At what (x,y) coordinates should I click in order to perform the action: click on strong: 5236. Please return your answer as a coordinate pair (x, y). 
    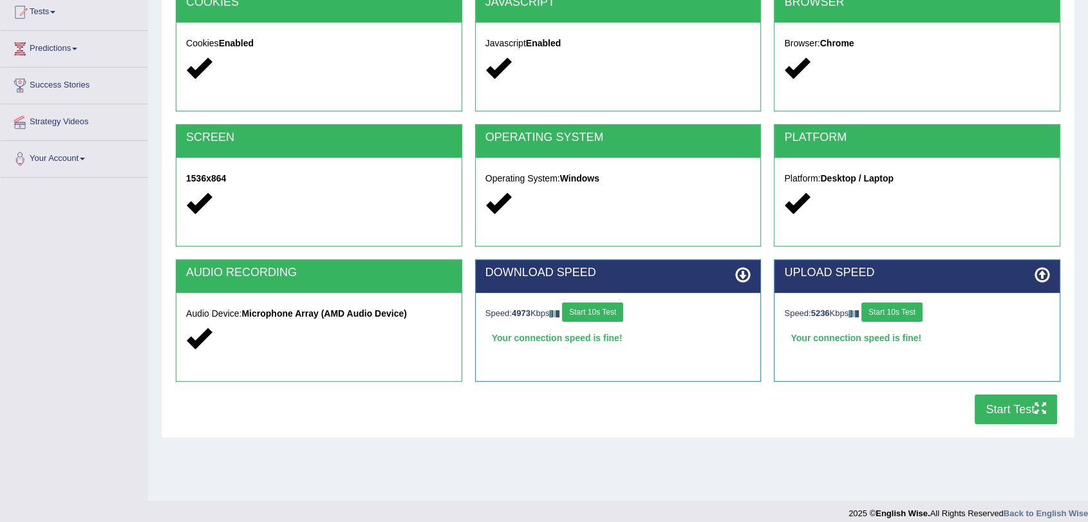
    Looking at the image, I should click on (820, 313).